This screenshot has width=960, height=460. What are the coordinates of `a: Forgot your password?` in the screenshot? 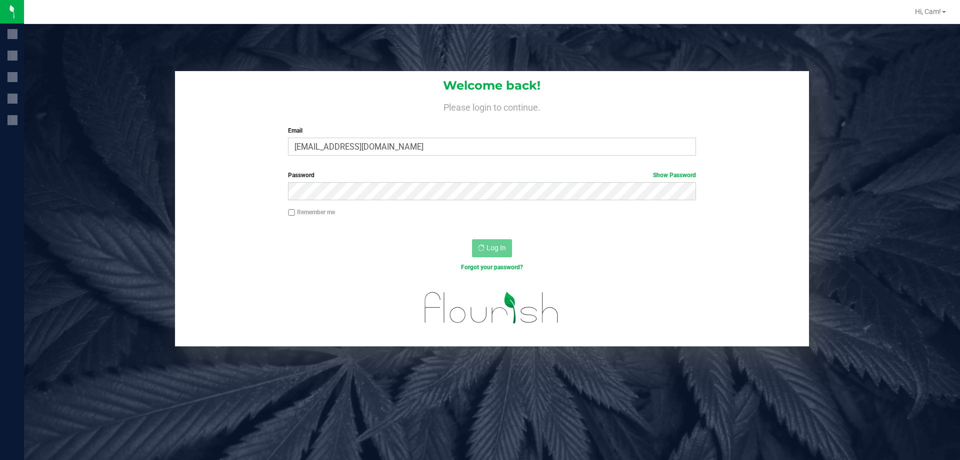 It's located at (492, 267).